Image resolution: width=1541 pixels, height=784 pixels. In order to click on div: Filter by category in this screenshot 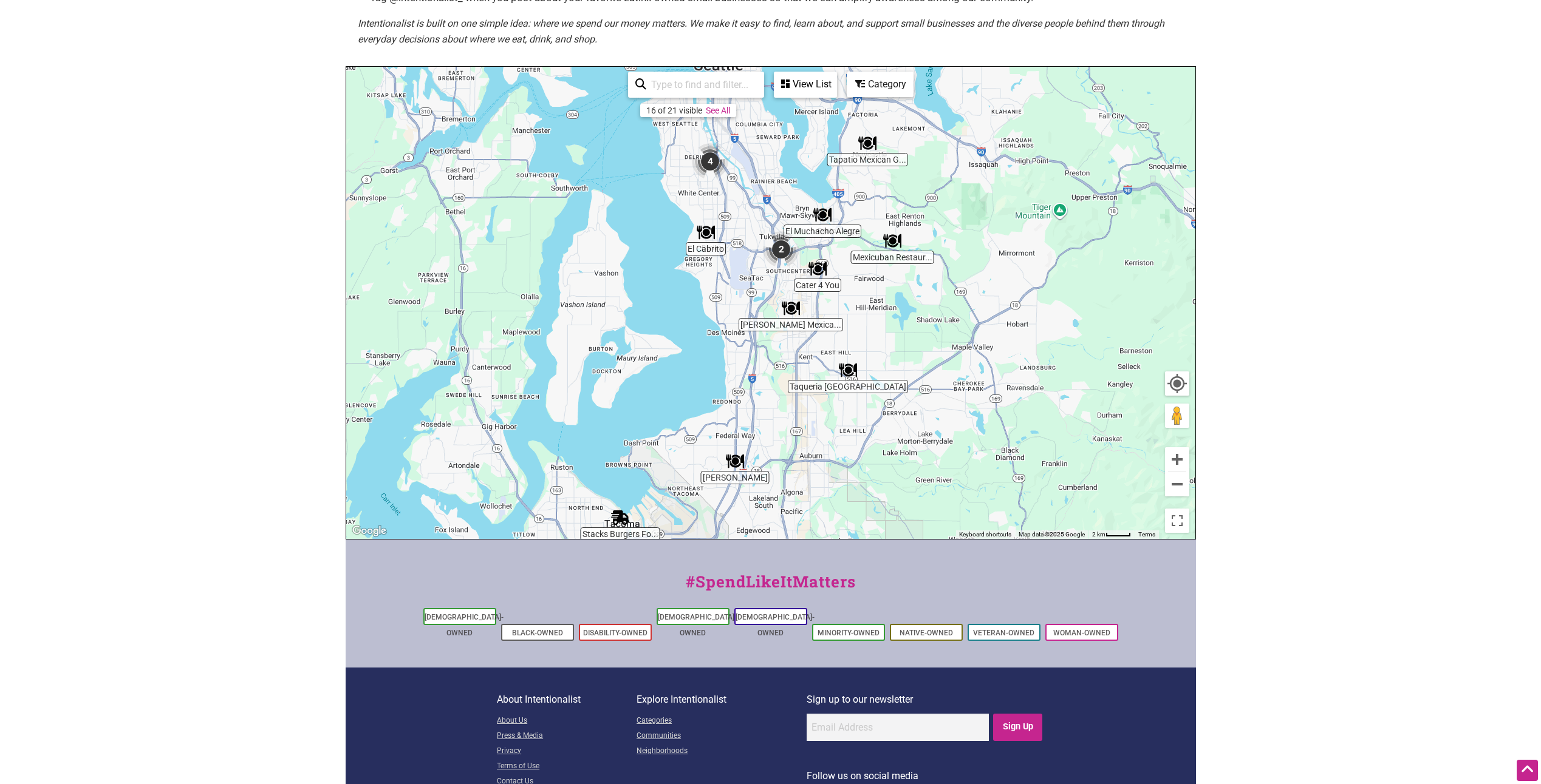, I will do `click(880, 84)`.